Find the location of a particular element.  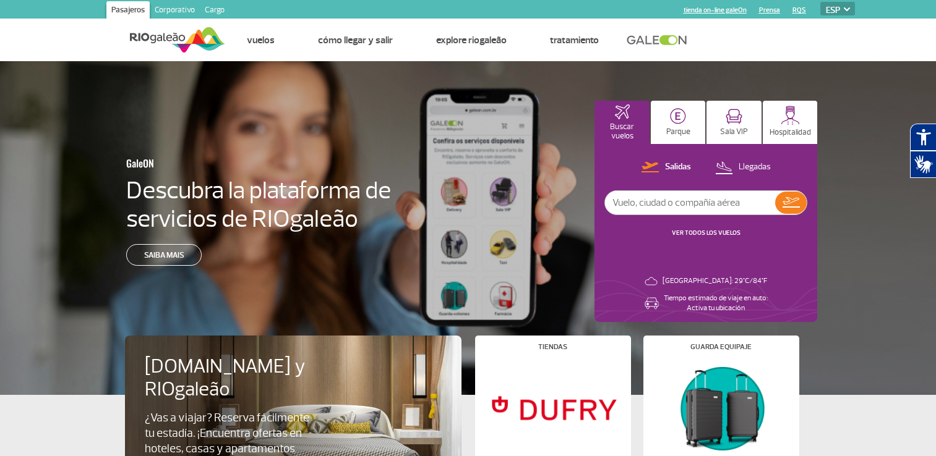

button: Parque is located at coordinates (678, 122).